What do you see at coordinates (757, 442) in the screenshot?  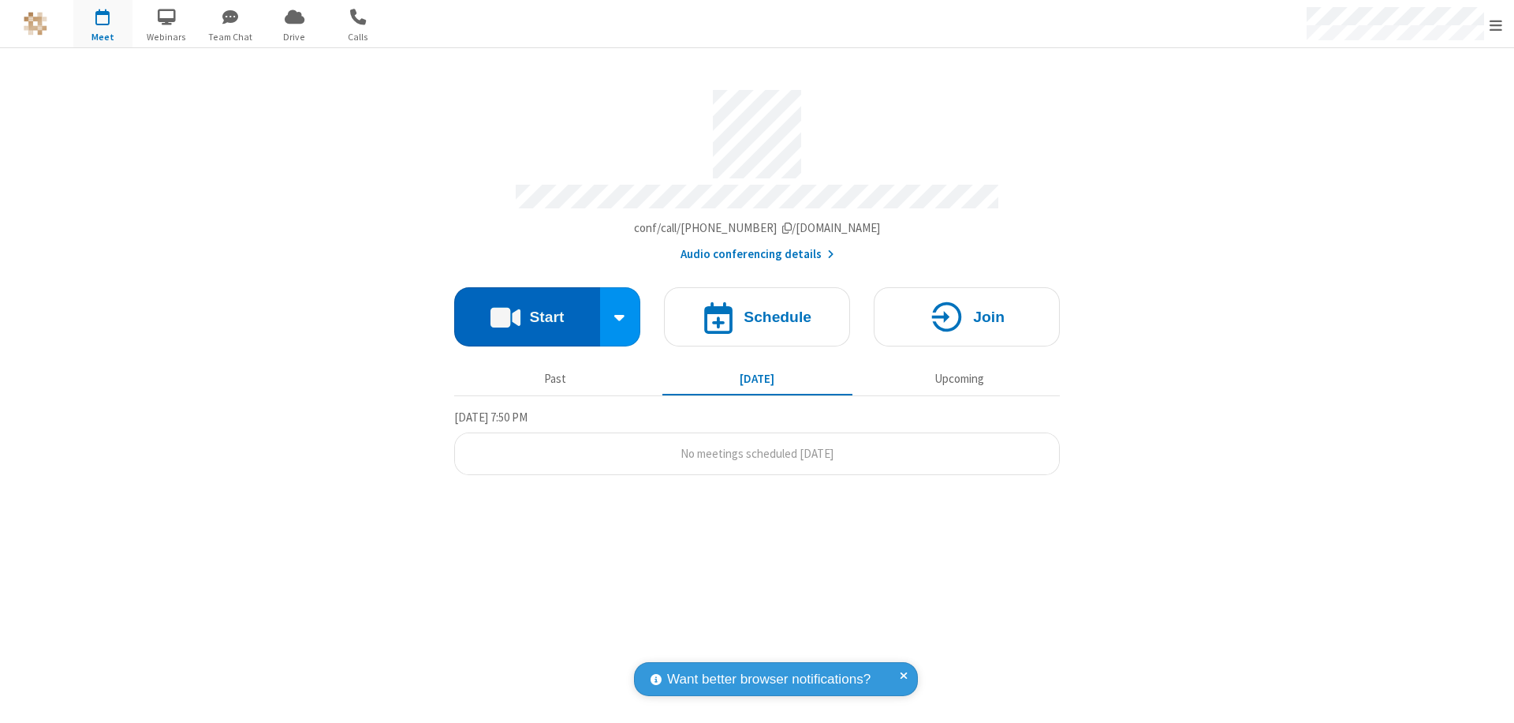 I see `section: Today's Meetings` at bounding box center [757, 442].